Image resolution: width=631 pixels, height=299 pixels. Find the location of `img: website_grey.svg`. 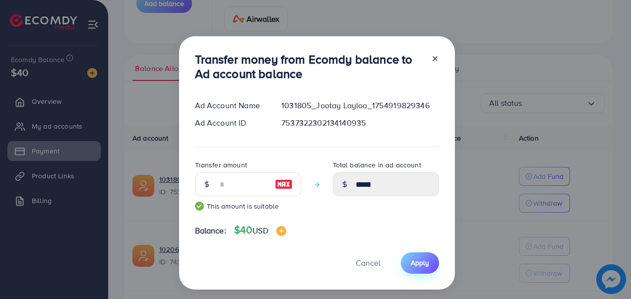

img: website_grey.svg is located at coordinates (20, 30).